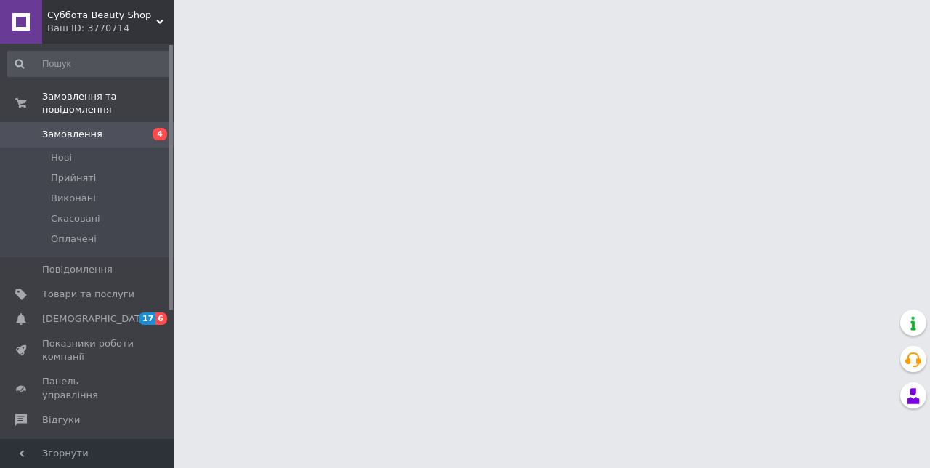 This screenshot has width=930, height=468. Describe the element at coordinates (61, 158) in the screenshot. I see `span: Нові` at that location.